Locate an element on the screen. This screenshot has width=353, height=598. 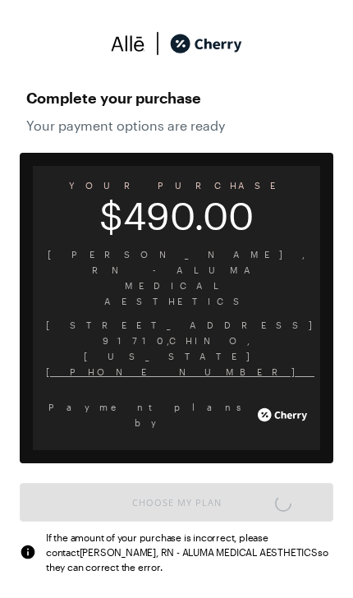
span: Complete your purchase is located at coordinates (176, 98).